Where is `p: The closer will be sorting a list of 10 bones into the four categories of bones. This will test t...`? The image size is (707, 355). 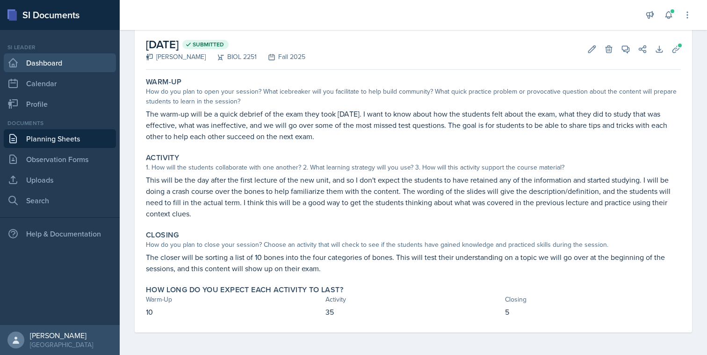
p: The closer will be sorting a list of 10 bones into the four categories of bones. This will test t... is located at coordinates (413, 262).